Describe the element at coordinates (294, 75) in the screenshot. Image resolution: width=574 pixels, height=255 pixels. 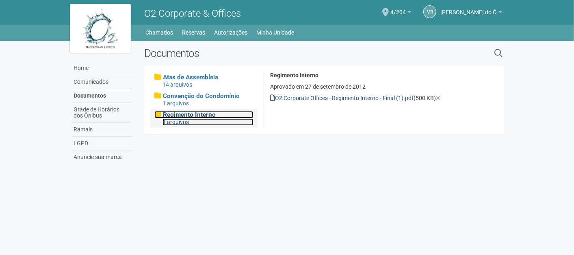
I see `strong: Regimento Interno` at that location.